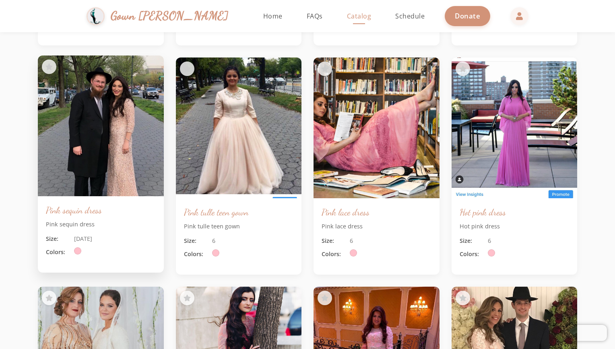  Describe the element at coordinates (101, 210) in the screenshot. I see `h3: Pink sequin dress` at that location.